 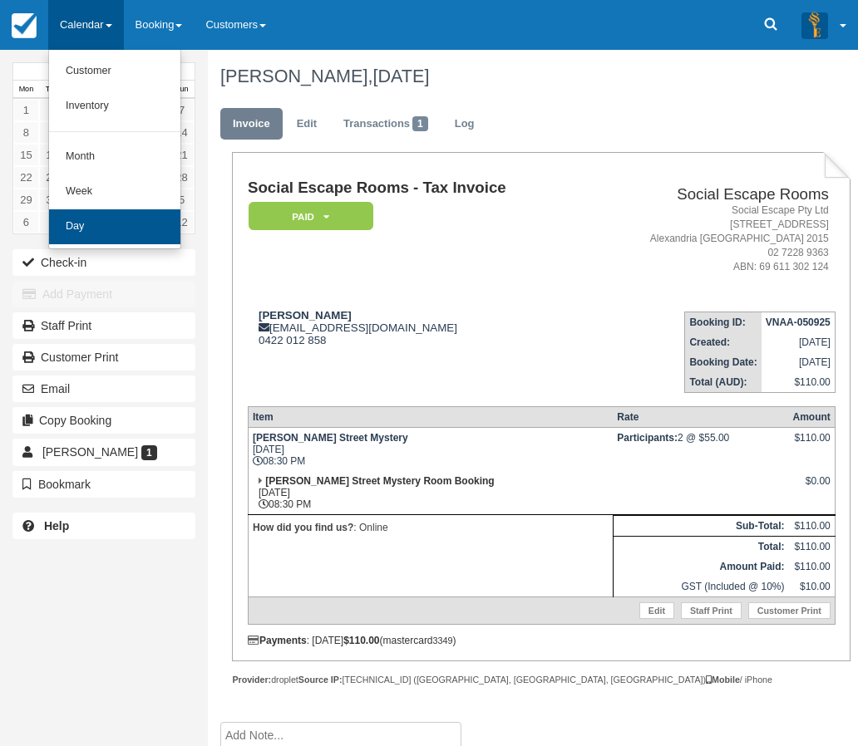 I want to click on a: Invoice, so click(x=251, y=124).